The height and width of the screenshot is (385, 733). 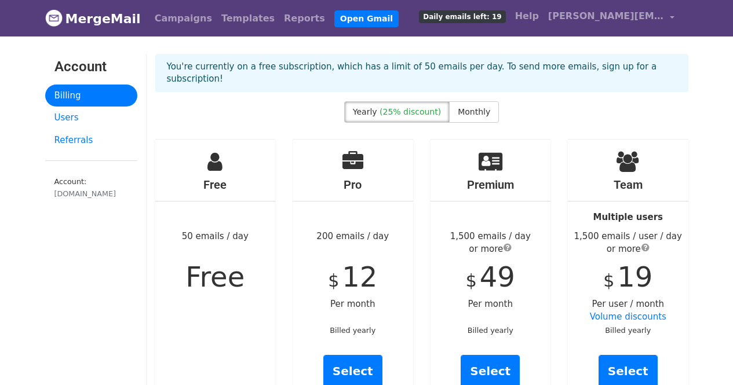 What do you see at coordinates (410, 112) in the screenshot?
I see `span: (25% discount)` at bounding box center [410, 112].